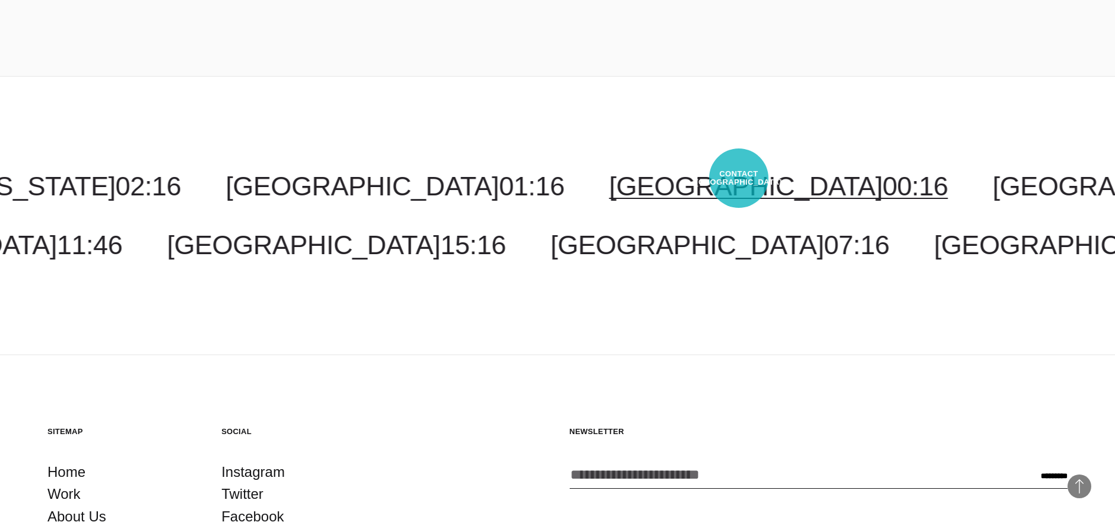 The image size is (1115, 522). What do you see at coordinates (473, 245) in the screenshot?
I see `span: 15:16` at bounding box center [473, 245].